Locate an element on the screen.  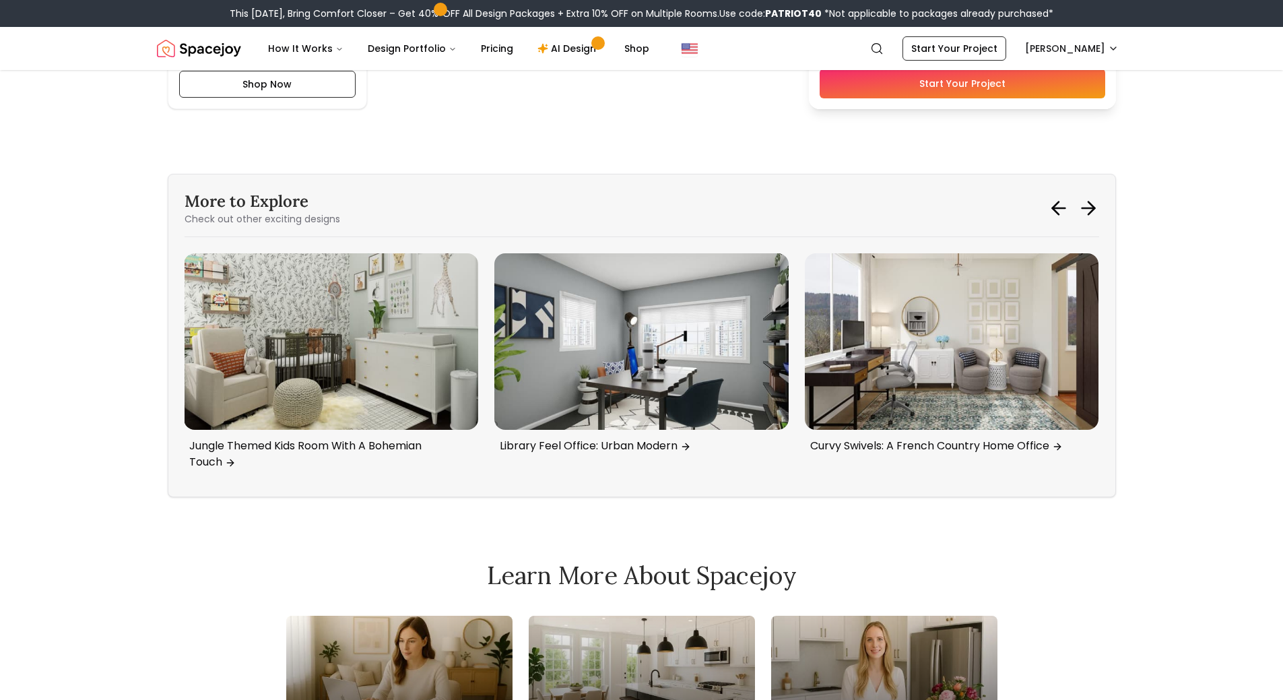
img: Curvy Swivels: A French Country Home Office is located at coordinates (951, 341).